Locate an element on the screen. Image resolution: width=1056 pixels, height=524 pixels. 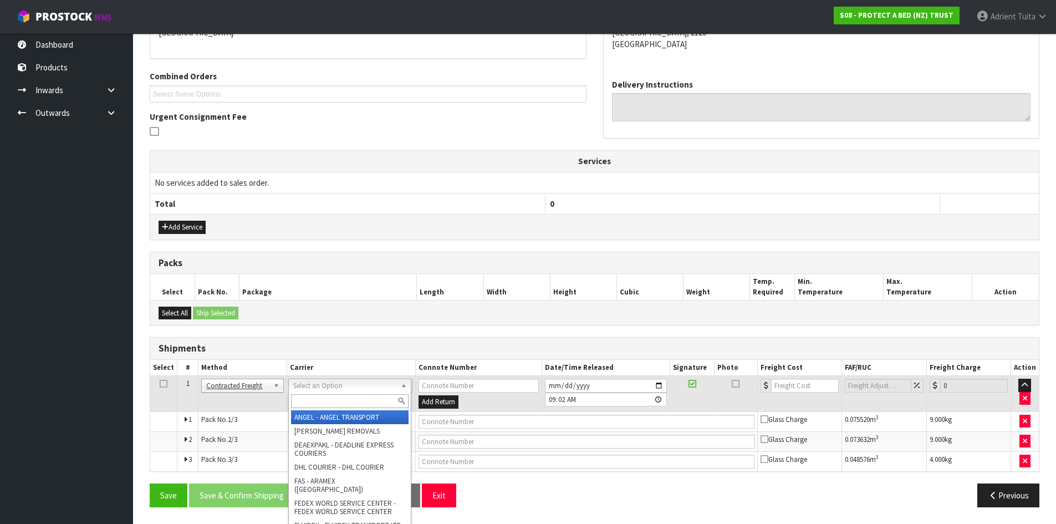
th: FAF/RUC is located at coordinates (883, 367).